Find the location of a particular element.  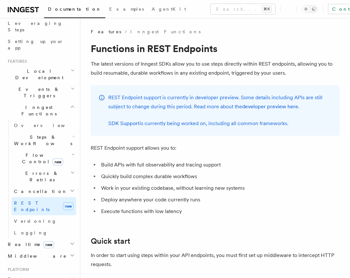

li: Build APIs with full observability and tracing support is located at coordinates (219, 165).